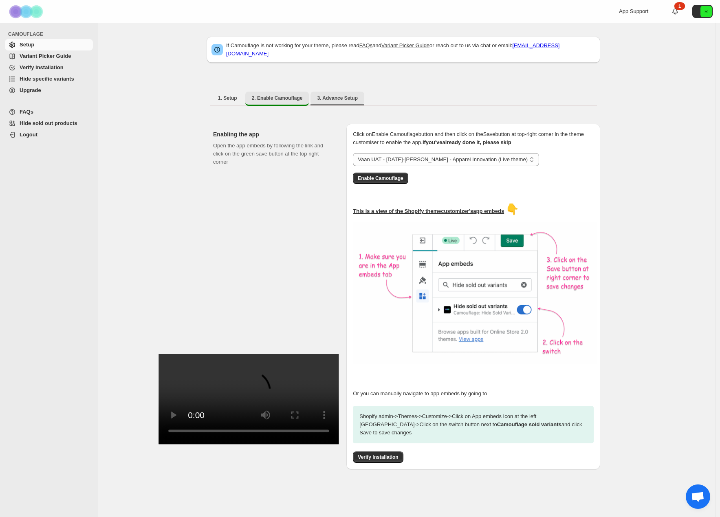 This screenshot has width=720, height=517. I want to click on text: R, so click(706, 11).